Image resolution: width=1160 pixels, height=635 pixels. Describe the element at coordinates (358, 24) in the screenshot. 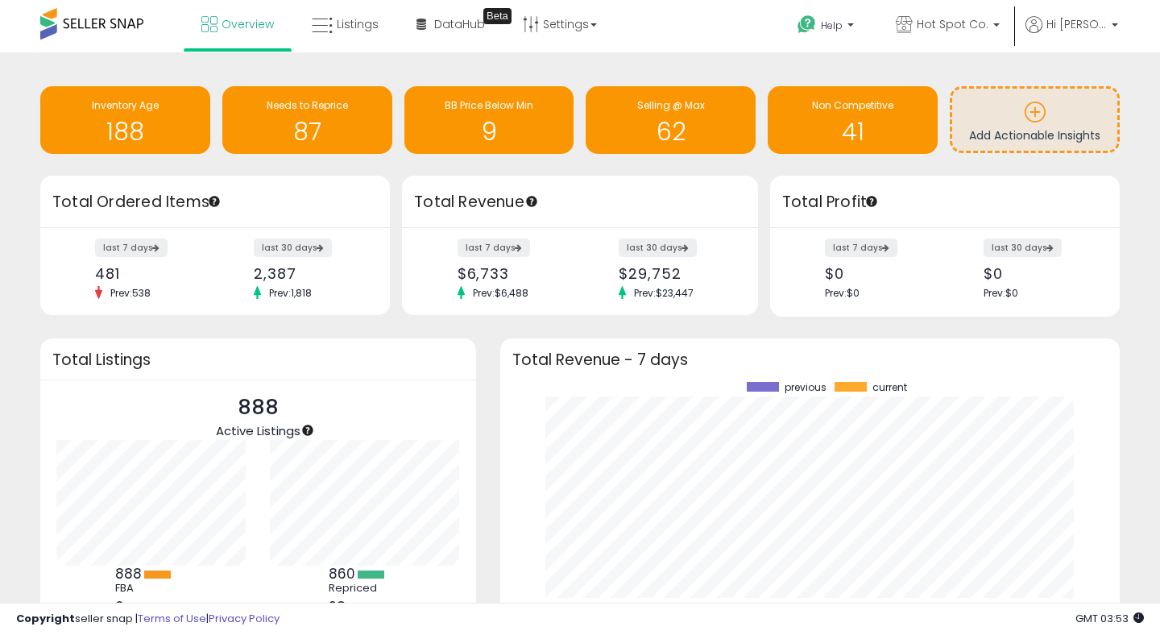

I see `span: Listings` at that location.